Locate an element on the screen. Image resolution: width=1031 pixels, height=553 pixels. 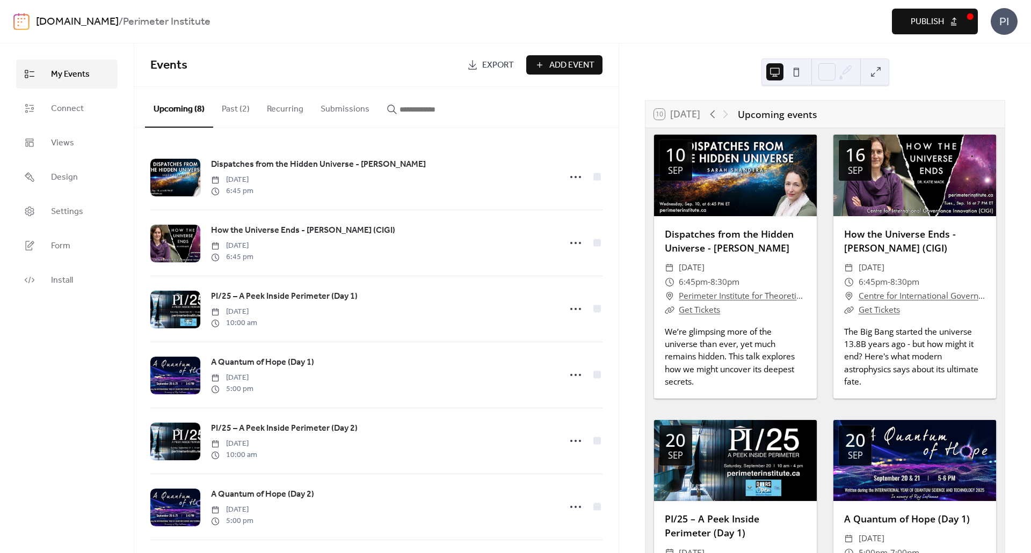
span: Publish is located at coordinates (927, 22).